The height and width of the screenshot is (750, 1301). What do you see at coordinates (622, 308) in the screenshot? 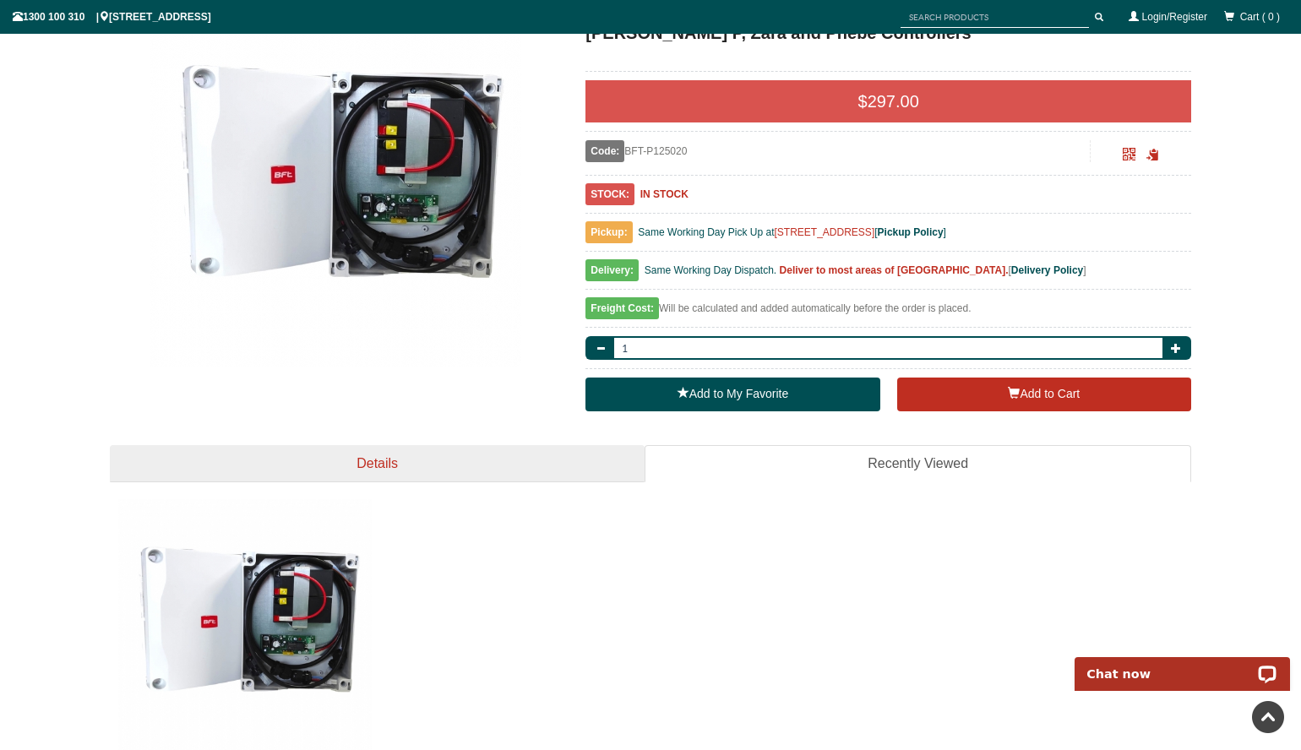
I see `span: Freight Cost:` at bounding box center [622, 308].